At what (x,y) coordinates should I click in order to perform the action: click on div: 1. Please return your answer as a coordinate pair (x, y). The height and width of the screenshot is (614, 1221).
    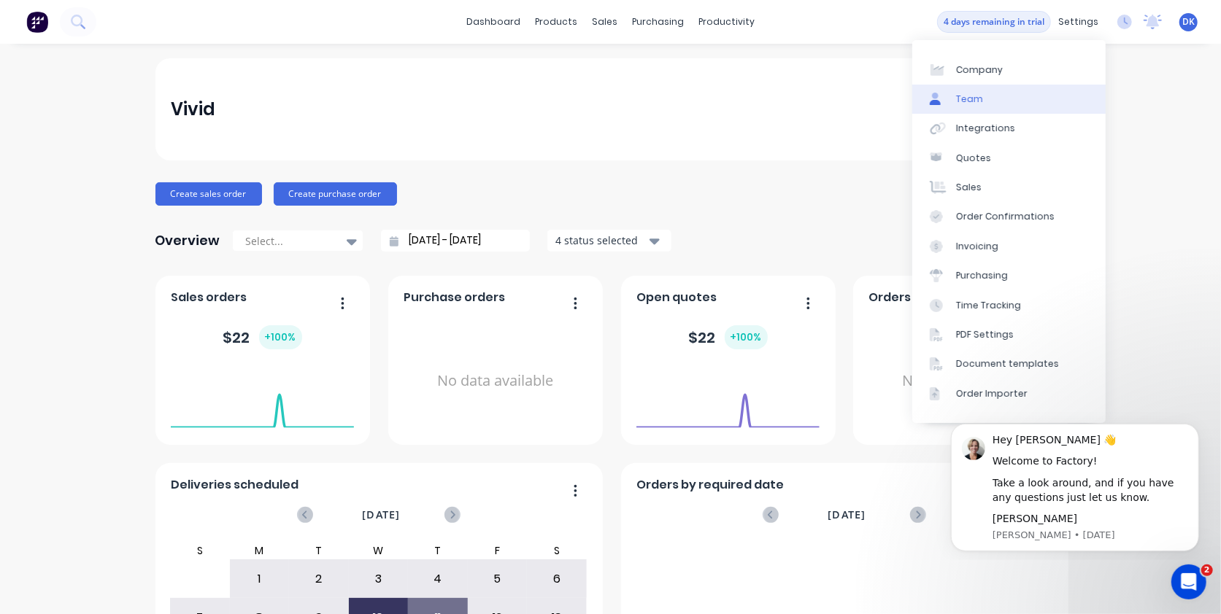
    Looking at the image, I should click on (260, 579).